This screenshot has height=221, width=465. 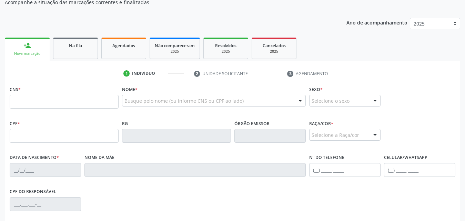 I want to click on label: Sexo, so click(x=316, y=89).